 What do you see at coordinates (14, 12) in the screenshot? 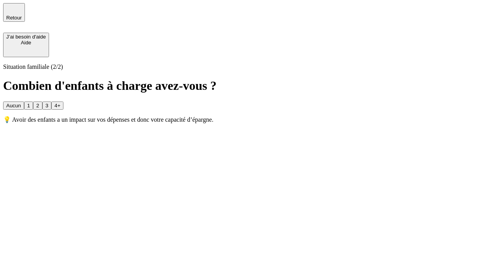
I see `button: Retour` at bounding box center [14, 12].